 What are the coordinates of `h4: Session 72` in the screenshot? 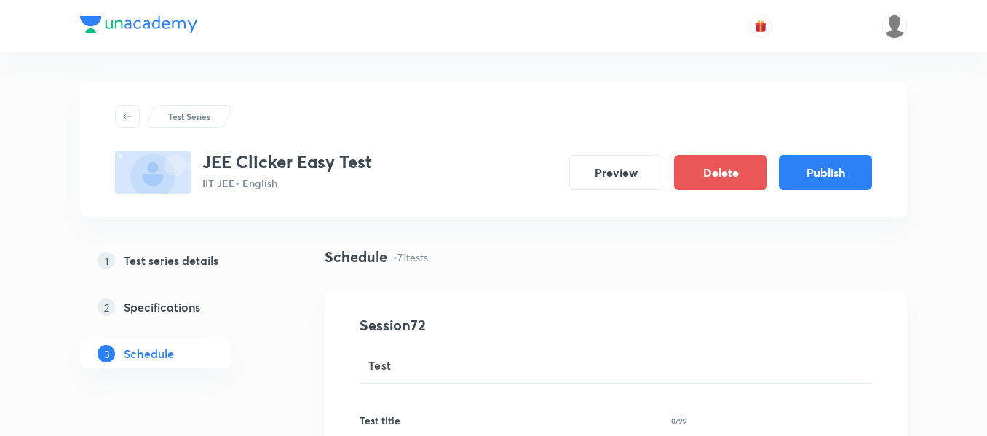 It's located at (492, 325).